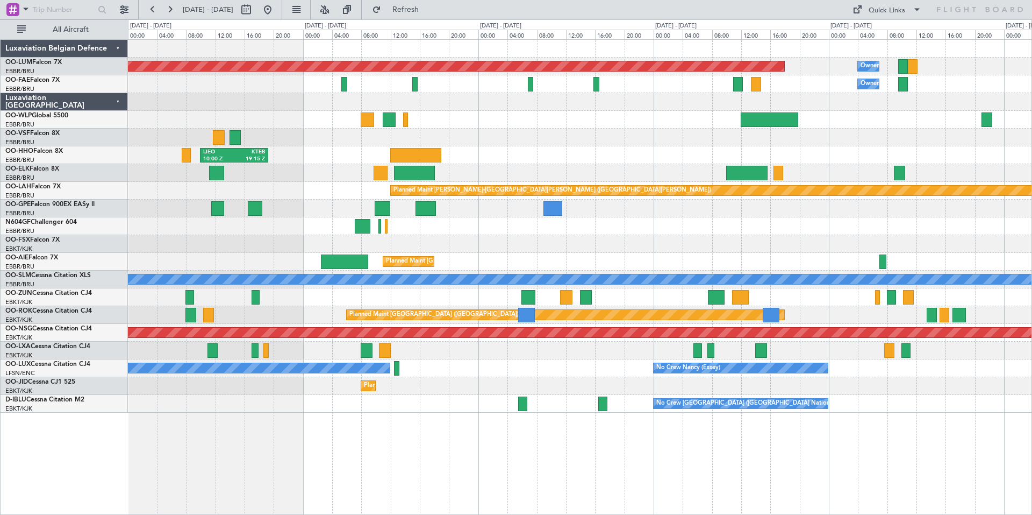 The width and height of the screenshot is (1032, 515). I want to click on a: OO-LXACessna Citation CJ4, so click(48, 346).